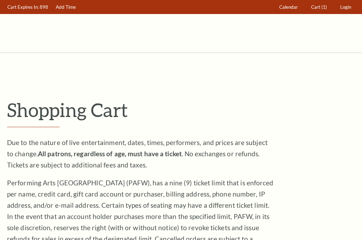  What do you see at coordinates (181, 110) in the screenshot?
I see `p: Shopping Cart` at bounding box center [181, 110].